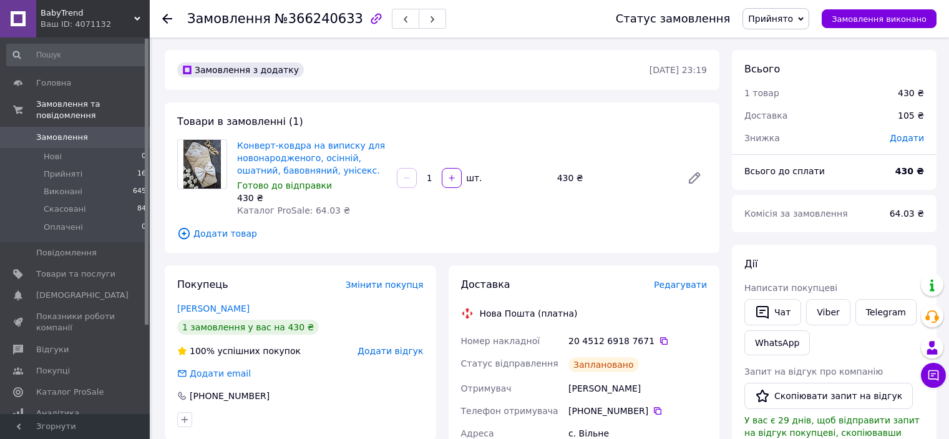 The height and width of the screenshot is (439, 949). Describe the element at coordinates (777, 343) in the screenshot. I see `a: WhatsApp` at that location.